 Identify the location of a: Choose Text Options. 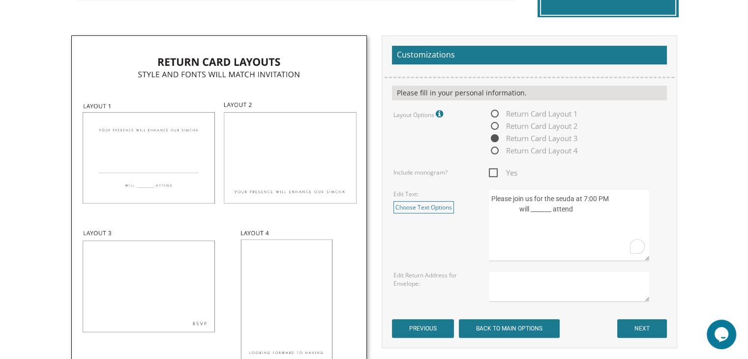
(423, 207).